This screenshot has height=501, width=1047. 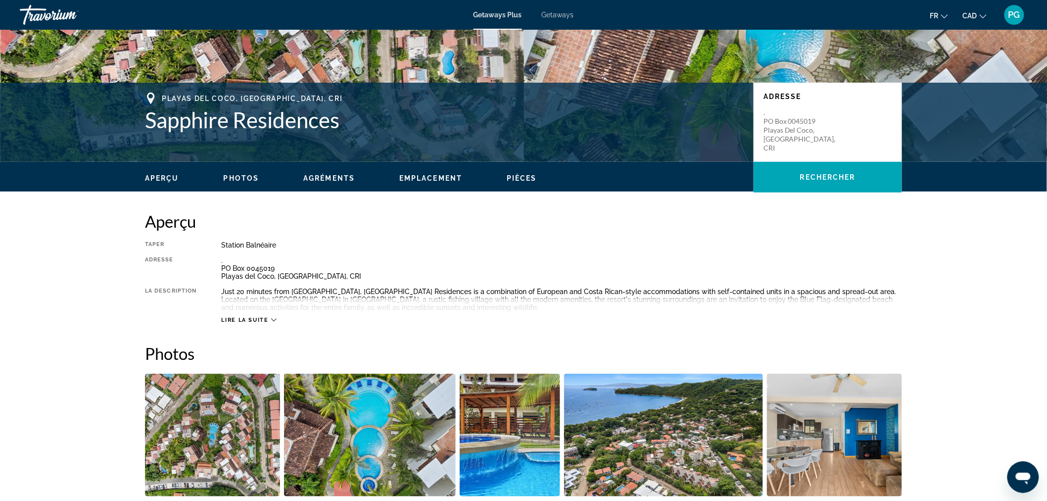 What do you see at coordinates (242, 178) in the screenshot?
I see `button: Photos` at bounding box center [242, 178].